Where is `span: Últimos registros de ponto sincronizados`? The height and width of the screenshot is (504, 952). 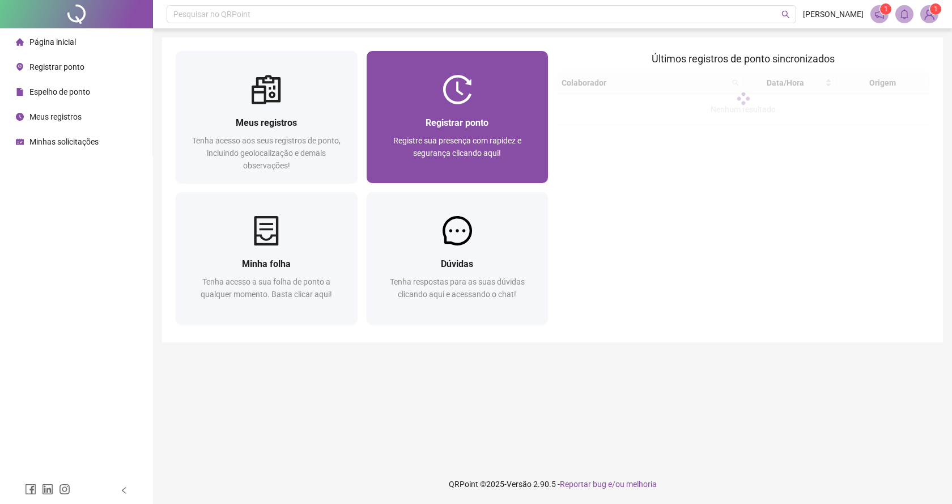
span: Últimos registros de ponto sincronizados is located at coordinates (743, 58).